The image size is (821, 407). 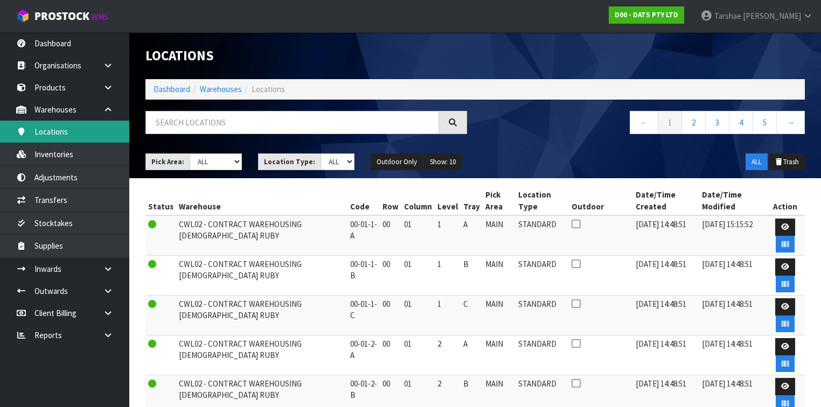 What do you see at coordinates (693, 122) in the screenshot?
I see `a: 2` at bounding box center [693, 122].